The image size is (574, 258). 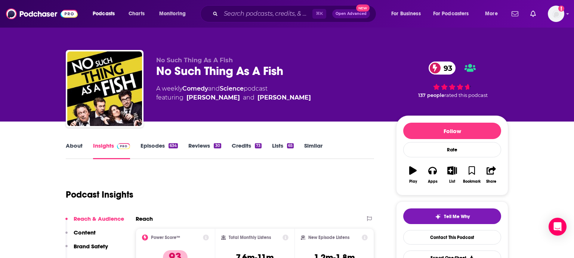 I want to click on span: ⌘ K, so click(x=319, y=14).